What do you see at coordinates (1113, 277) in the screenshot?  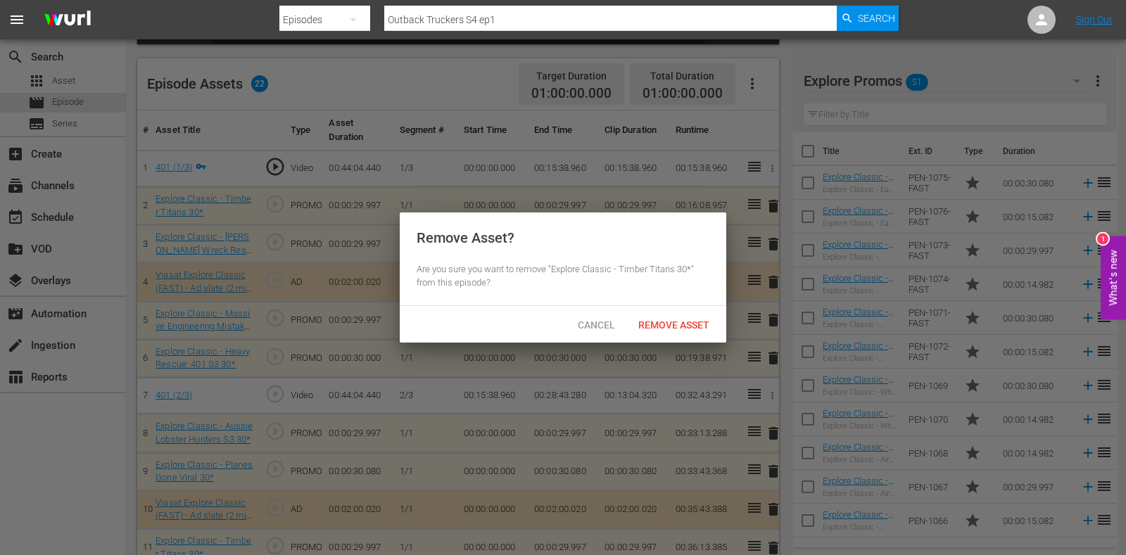 I see `button: Open Feedback Widget` at bounding box center [1113, 277].